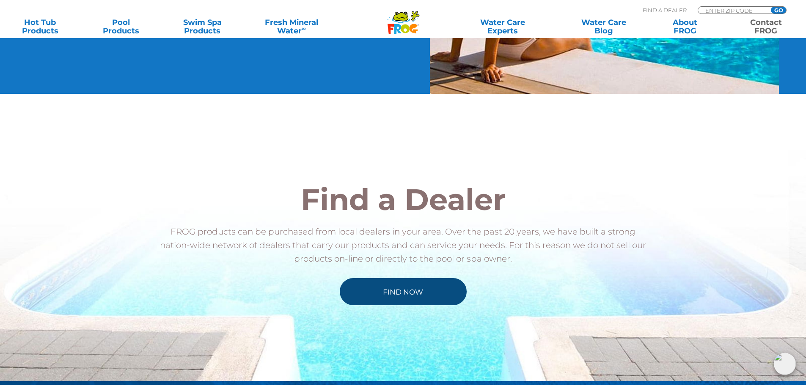 This screenshot has height=385, width=806. Describe the element at coordinates (733, 10) in the screenshot. I see `input: Zip Code Form` at that location.